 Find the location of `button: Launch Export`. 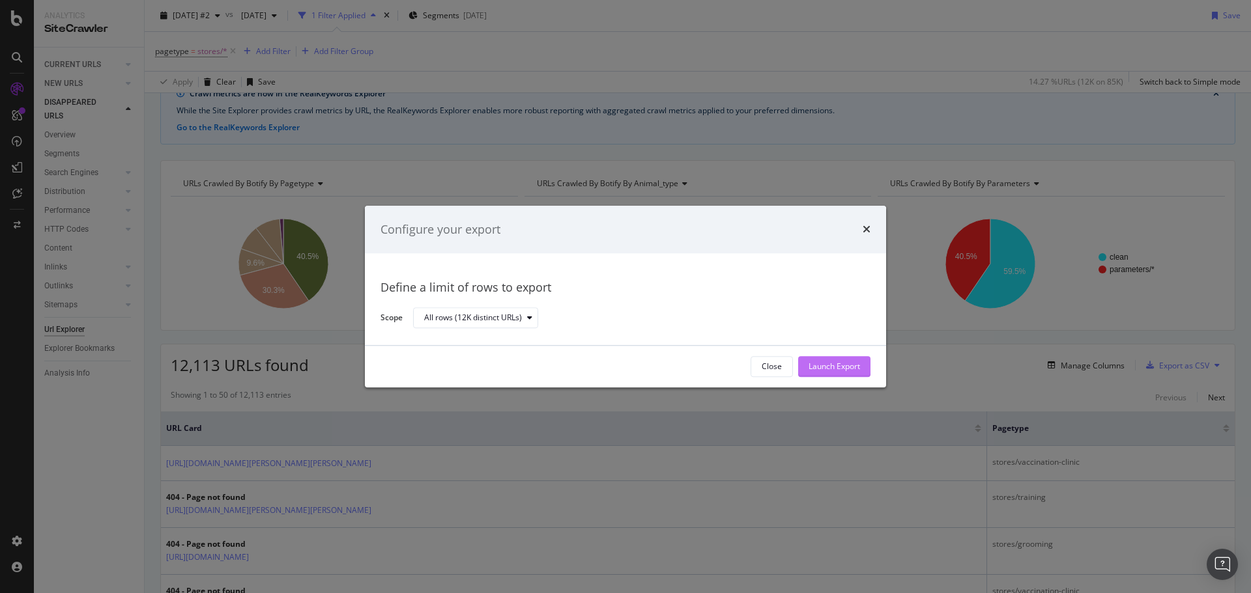

button: Launch Export is located at coordinates (834, 367).